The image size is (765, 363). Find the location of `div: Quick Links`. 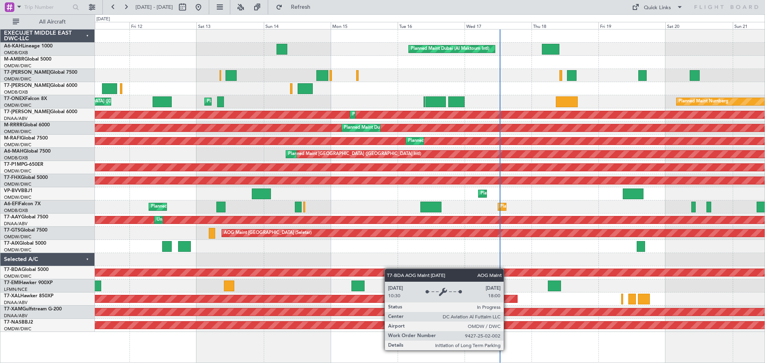

div: Quick Links is located at coordinates (657, 8).